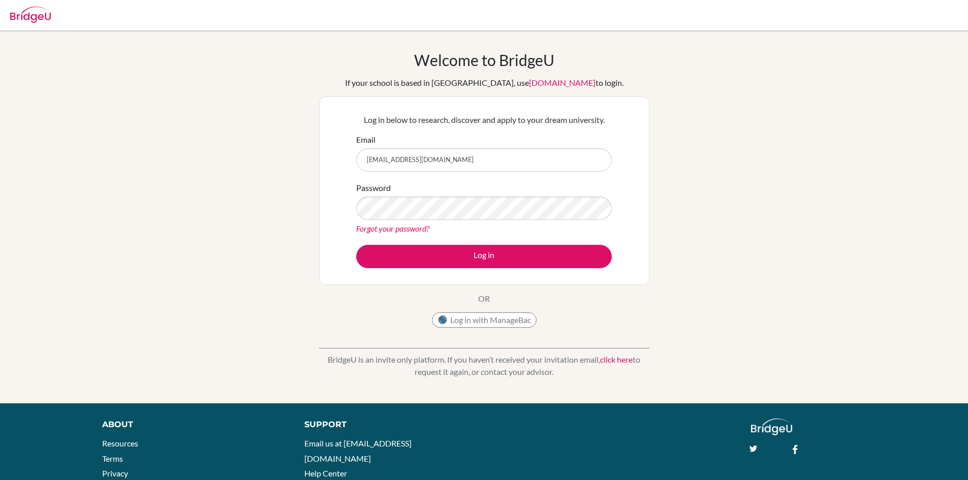 The width and height of the screenshot is (968, 480). I want to click on div: About, so click(192, 425).